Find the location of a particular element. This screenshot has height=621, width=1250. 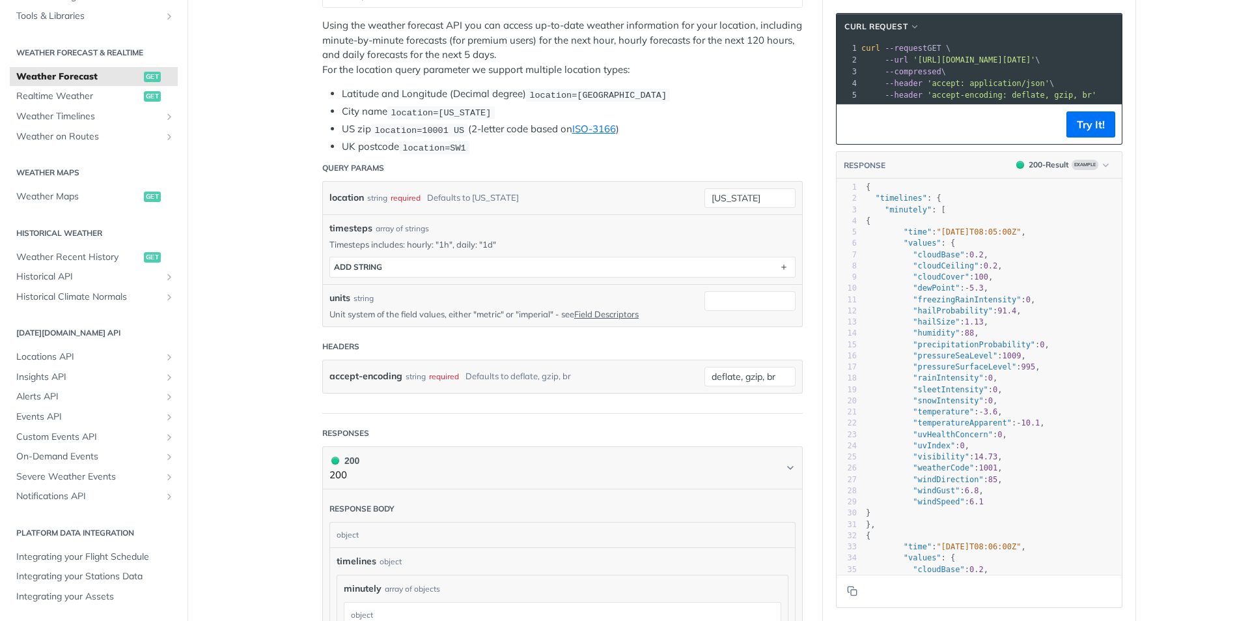

span: Integrating your Flight Schedule is located at coordinates (95, 557).